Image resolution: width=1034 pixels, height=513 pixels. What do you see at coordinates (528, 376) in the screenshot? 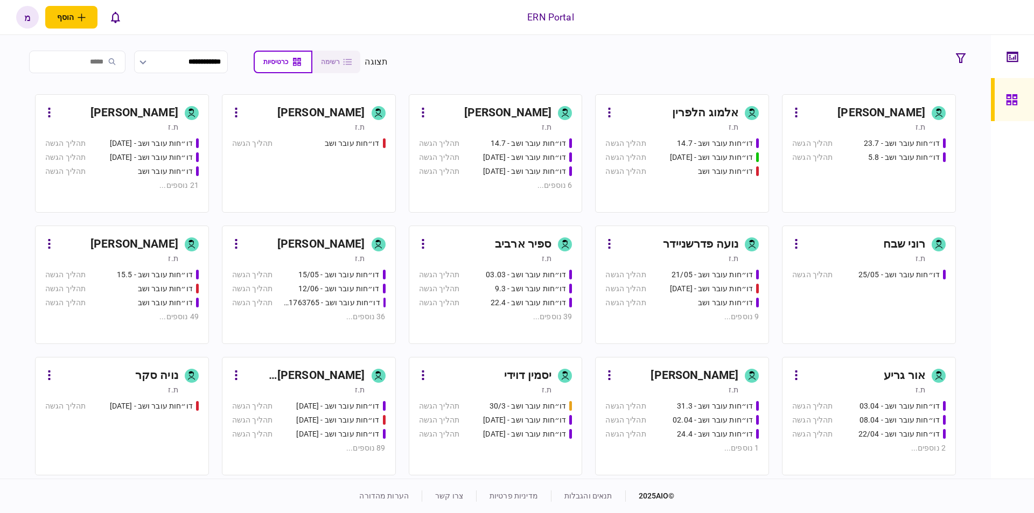
I see `div: יסמין דוידי` at bounding box center [528, 376].